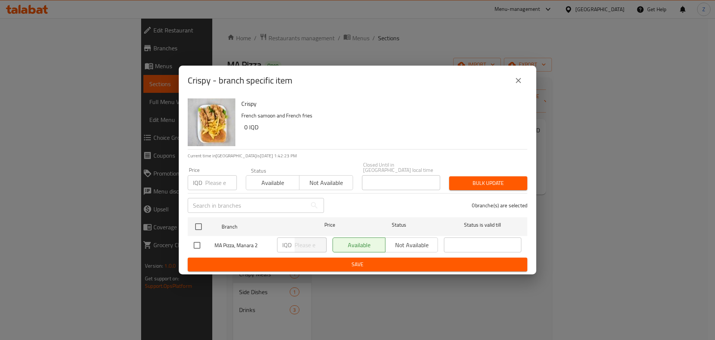 This screenshot has height=340, width=715. I want to click on span: Save, so click(358, 264).